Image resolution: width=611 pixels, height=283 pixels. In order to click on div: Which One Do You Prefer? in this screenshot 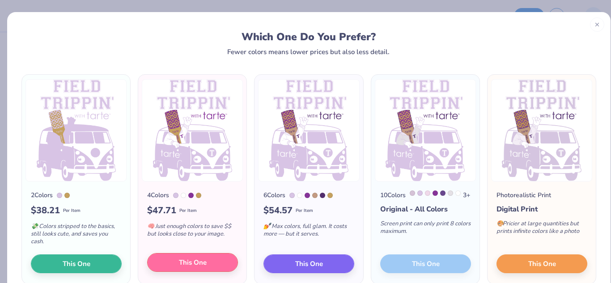, I will do `click(308, 37)`.